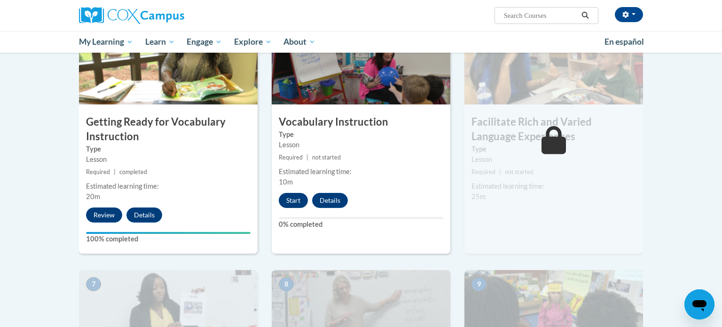 Image resolution: width=722 pixels, height=327 pixels. I want to click on span: completed, so click(133, 172).